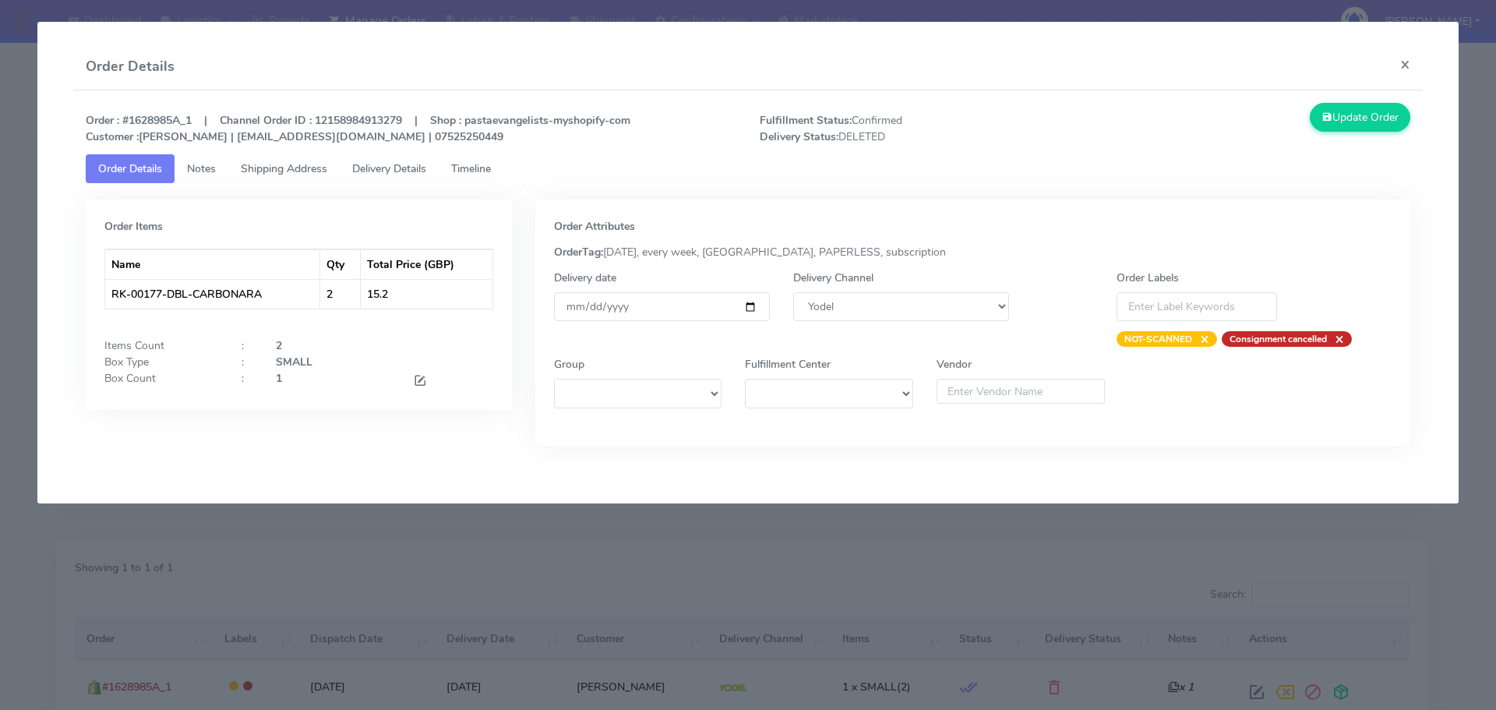 The image size is (1496, 710). I want to click on label: Fulfillment Center, so click(788, 364).